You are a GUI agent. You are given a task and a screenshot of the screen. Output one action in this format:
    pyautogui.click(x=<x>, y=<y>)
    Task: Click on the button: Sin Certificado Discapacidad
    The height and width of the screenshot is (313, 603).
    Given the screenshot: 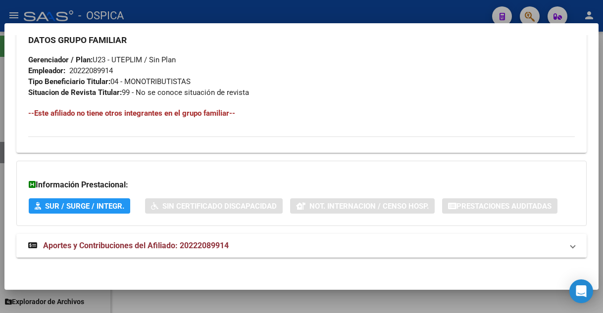 What is the action you would take?
    pyautogui.click(x=214, y=206)
    